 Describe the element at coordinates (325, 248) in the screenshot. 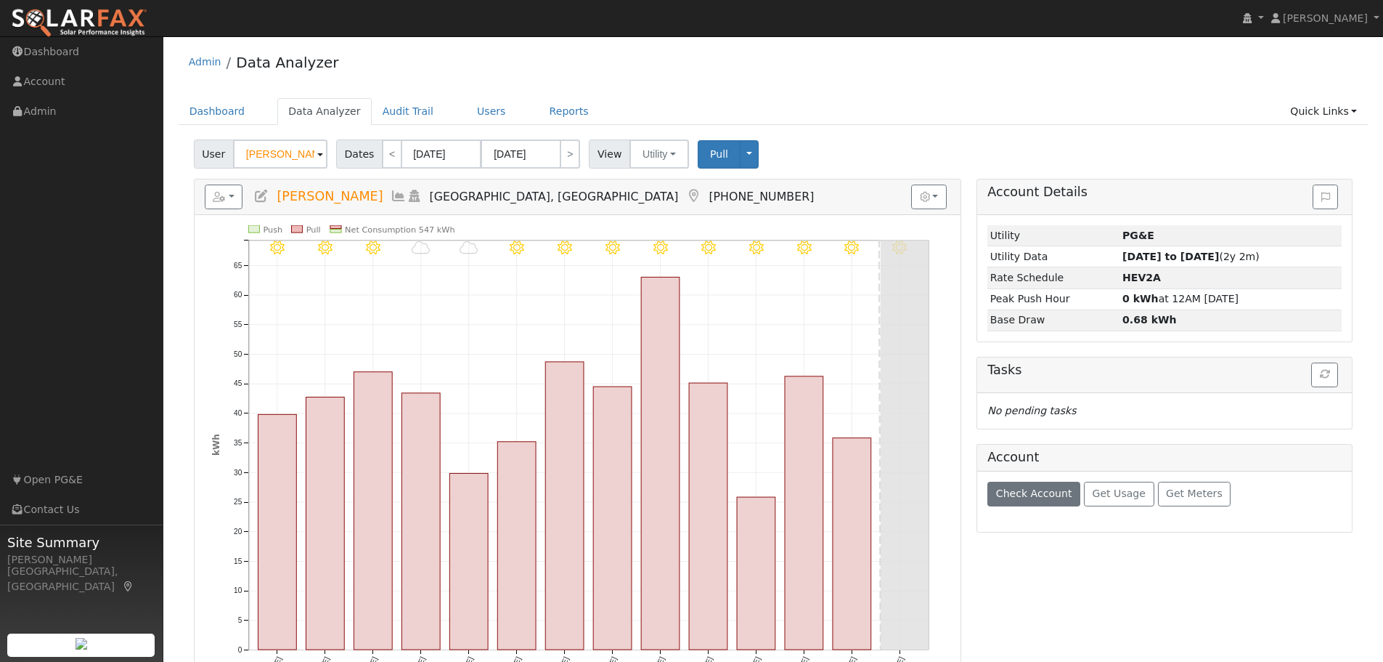

I see `i: 8/14 - Clear` at that location.